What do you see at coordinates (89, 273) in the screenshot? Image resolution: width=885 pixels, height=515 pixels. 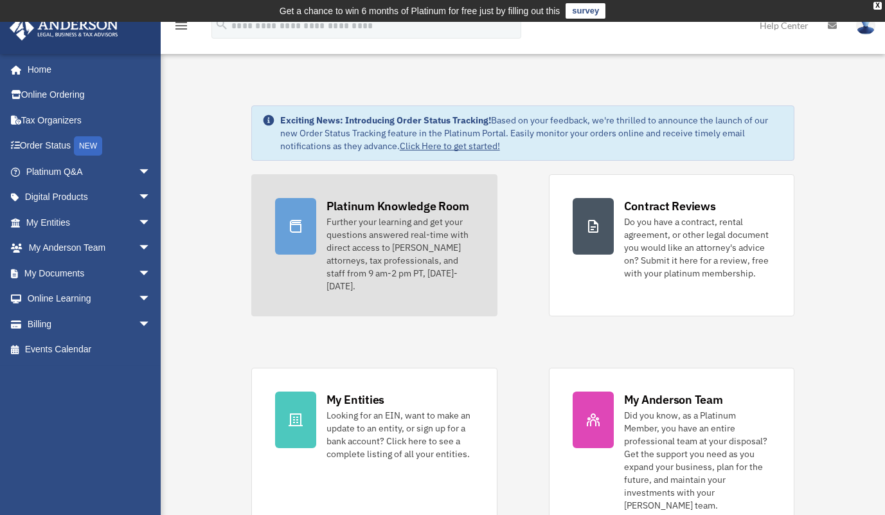 I see `a: My Documentsarrow_drop_down` at bounding box center [89, 273].